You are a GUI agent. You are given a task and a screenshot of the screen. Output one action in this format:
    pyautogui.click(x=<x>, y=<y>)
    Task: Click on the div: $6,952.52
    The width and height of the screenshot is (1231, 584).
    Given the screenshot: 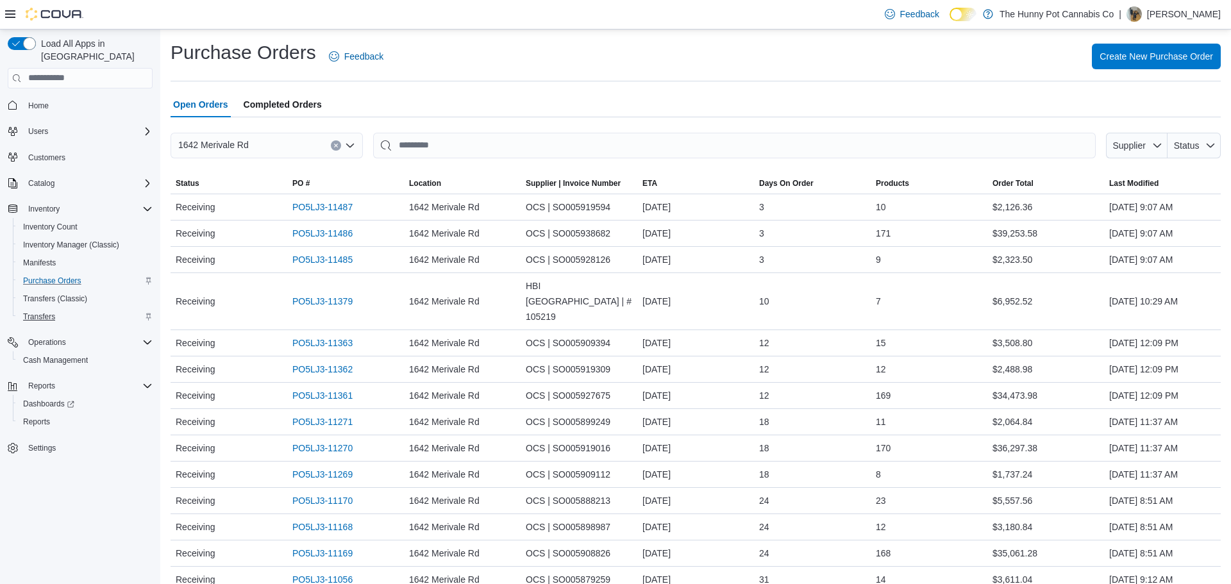 What is the action you would take?
    pyautogui.click(x=1045, y=301)
    